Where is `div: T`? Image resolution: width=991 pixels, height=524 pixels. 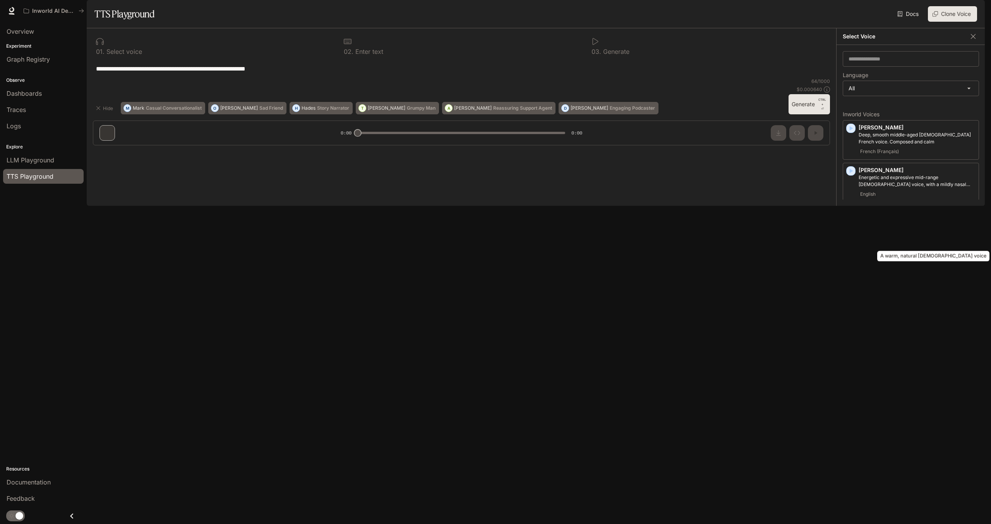 div: T is located at coordinates (362, 108).